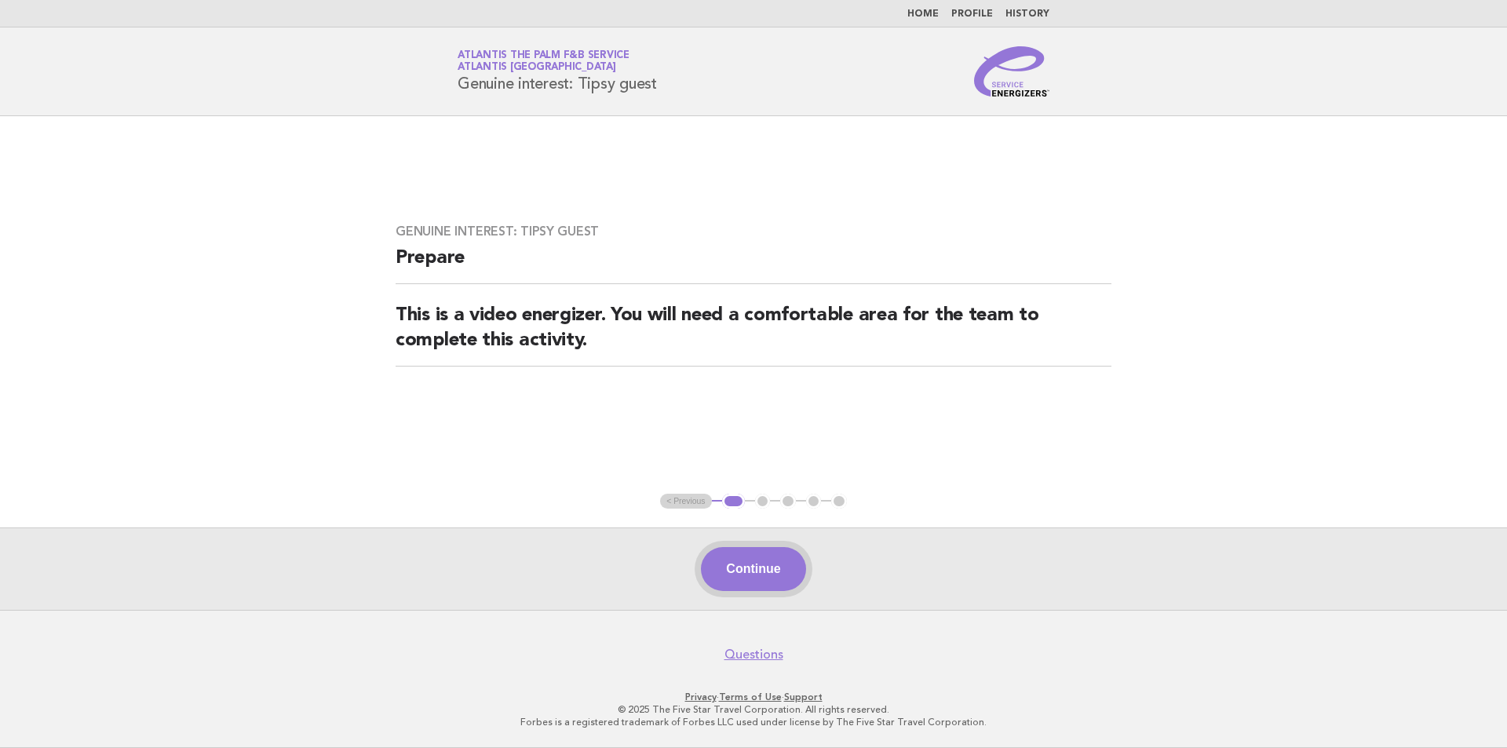 The image size is (1507, 748). Describe the element at coordinates (750, 697) in the screenshot. I see `a: Terms of Use` at that location.